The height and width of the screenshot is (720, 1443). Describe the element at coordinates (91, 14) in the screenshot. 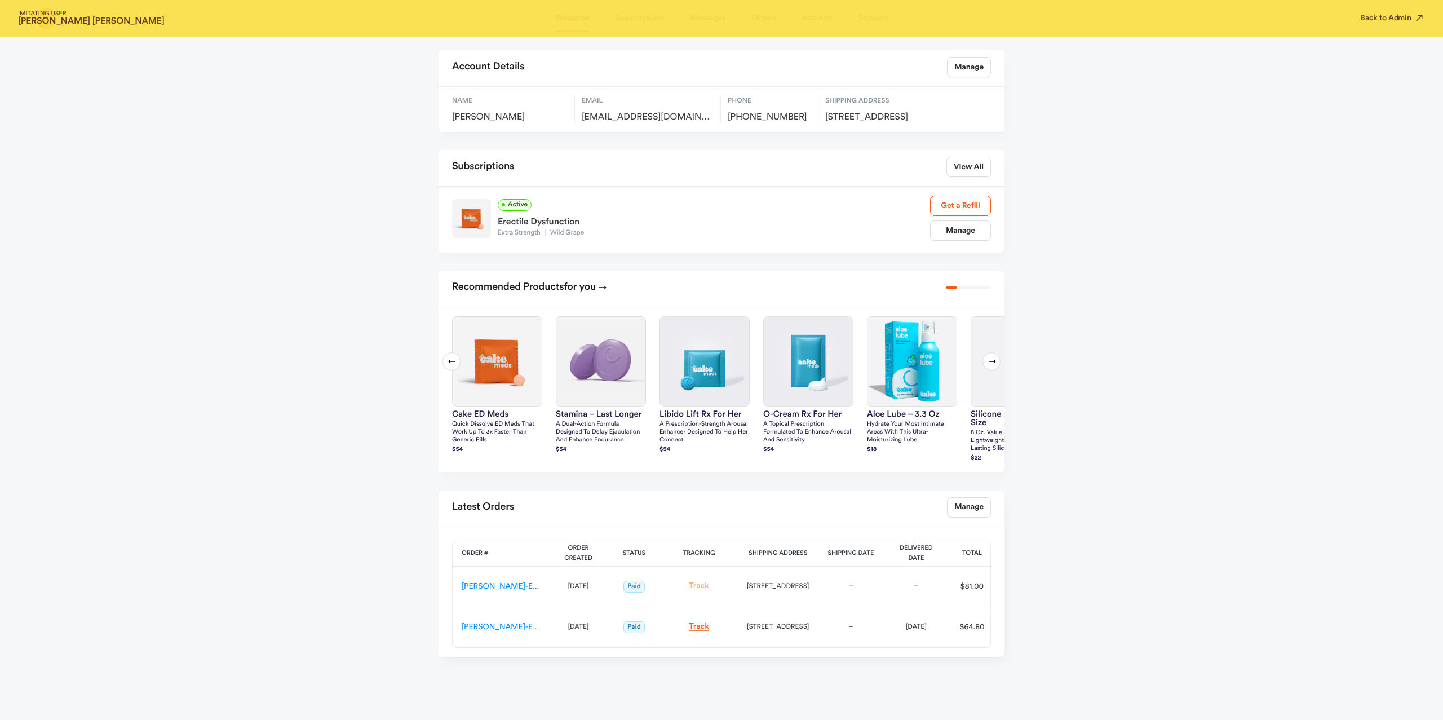

I see `span: IMITATING USER` at that location.